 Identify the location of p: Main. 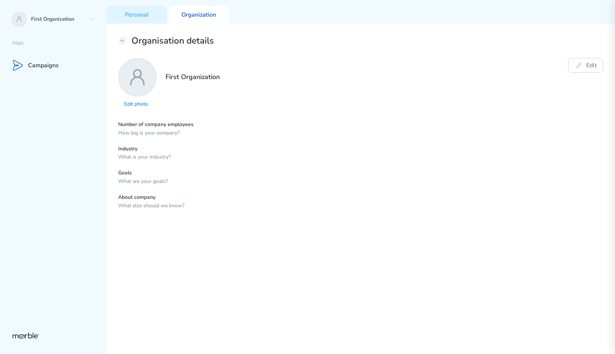
(60, 43).